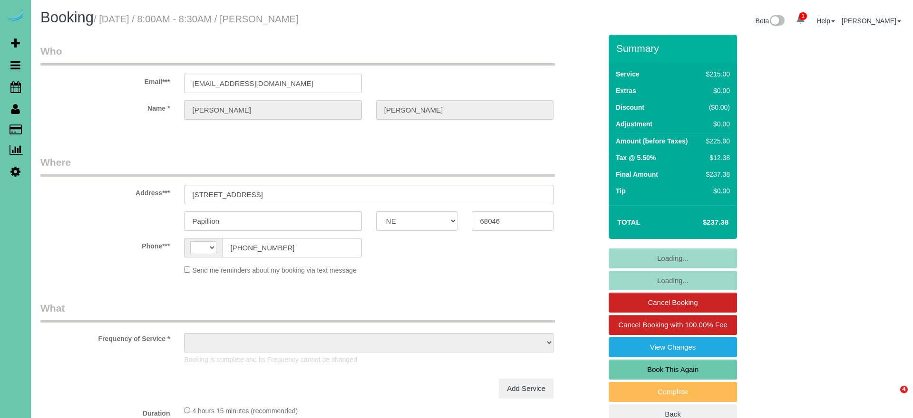 This screenshot has height=418, width=913. Describe the element at coordinates (245, 411) in the screenshot. I see `span: 4 hours 15 minutes (recommended)` at that location.